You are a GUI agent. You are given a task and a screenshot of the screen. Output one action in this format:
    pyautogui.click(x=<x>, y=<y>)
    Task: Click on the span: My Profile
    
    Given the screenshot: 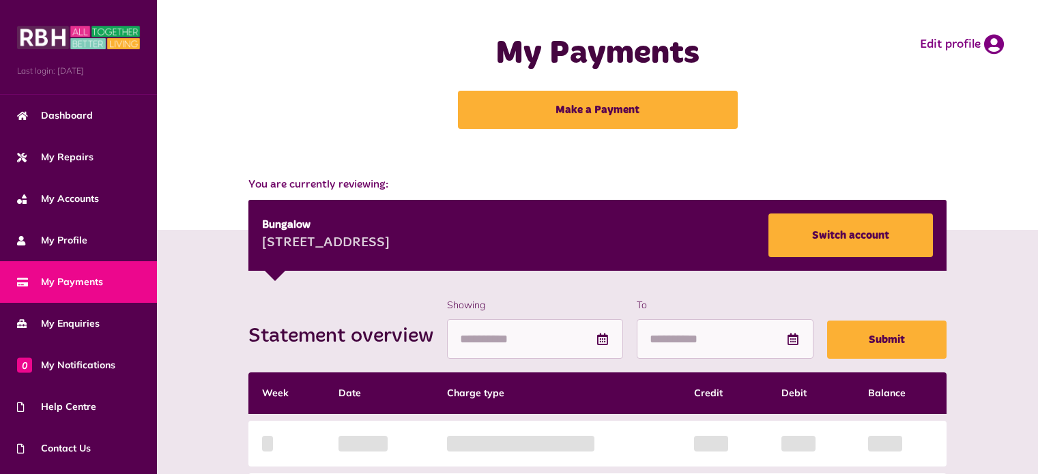 What is the action you would take?
    pyautogui.click(x=52, y=240)
    